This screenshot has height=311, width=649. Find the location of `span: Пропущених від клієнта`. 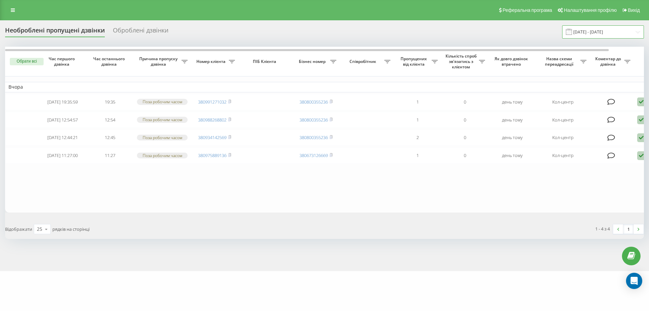

span: Пропущених від клієнта is located at coordinates (415, 61).